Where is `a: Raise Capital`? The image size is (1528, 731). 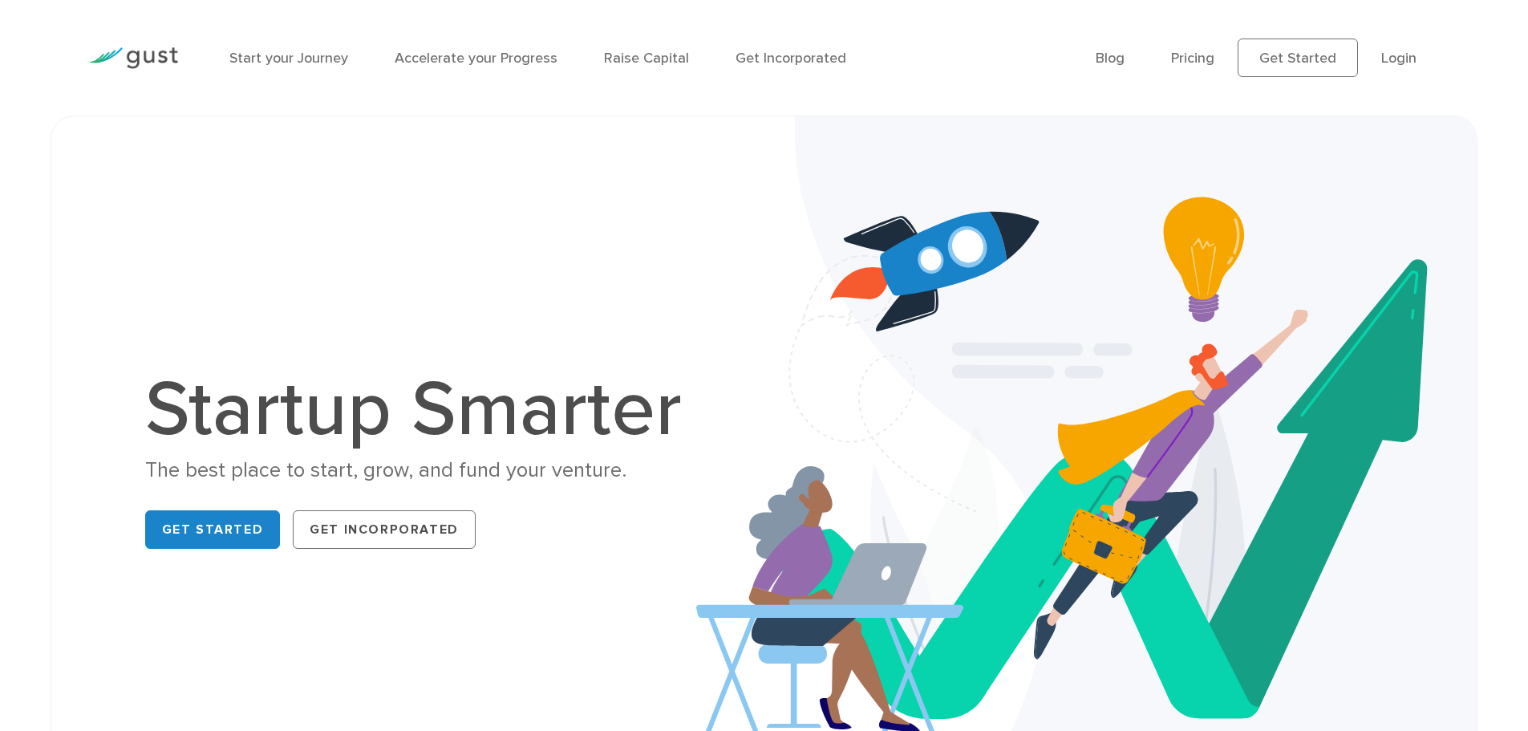 a: Raise Capital is located at coordinates (647, 58).